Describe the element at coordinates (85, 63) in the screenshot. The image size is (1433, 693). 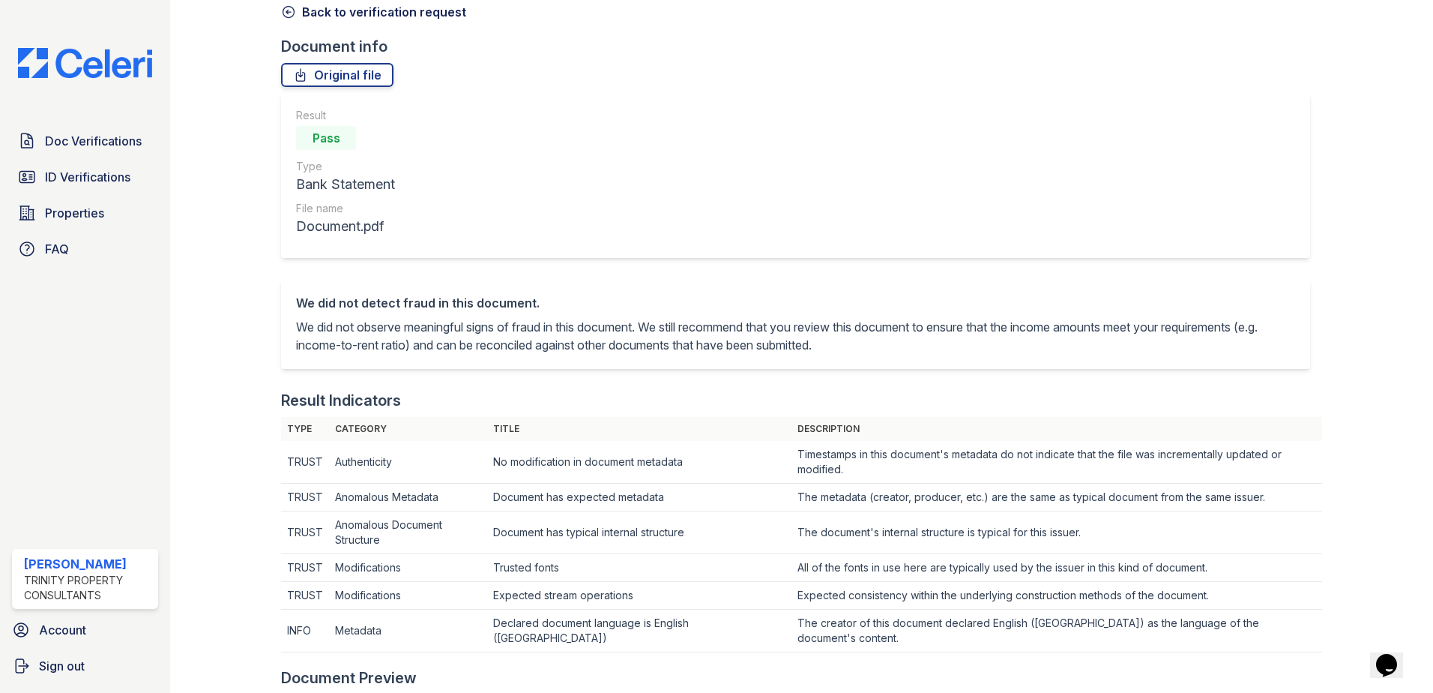
I see `img: CE_Logo_Blue-a8612792a0a2168367f1c8372b55b34899dd931a85d93a1a3d3e32e68fde9ad4.png` at that location.